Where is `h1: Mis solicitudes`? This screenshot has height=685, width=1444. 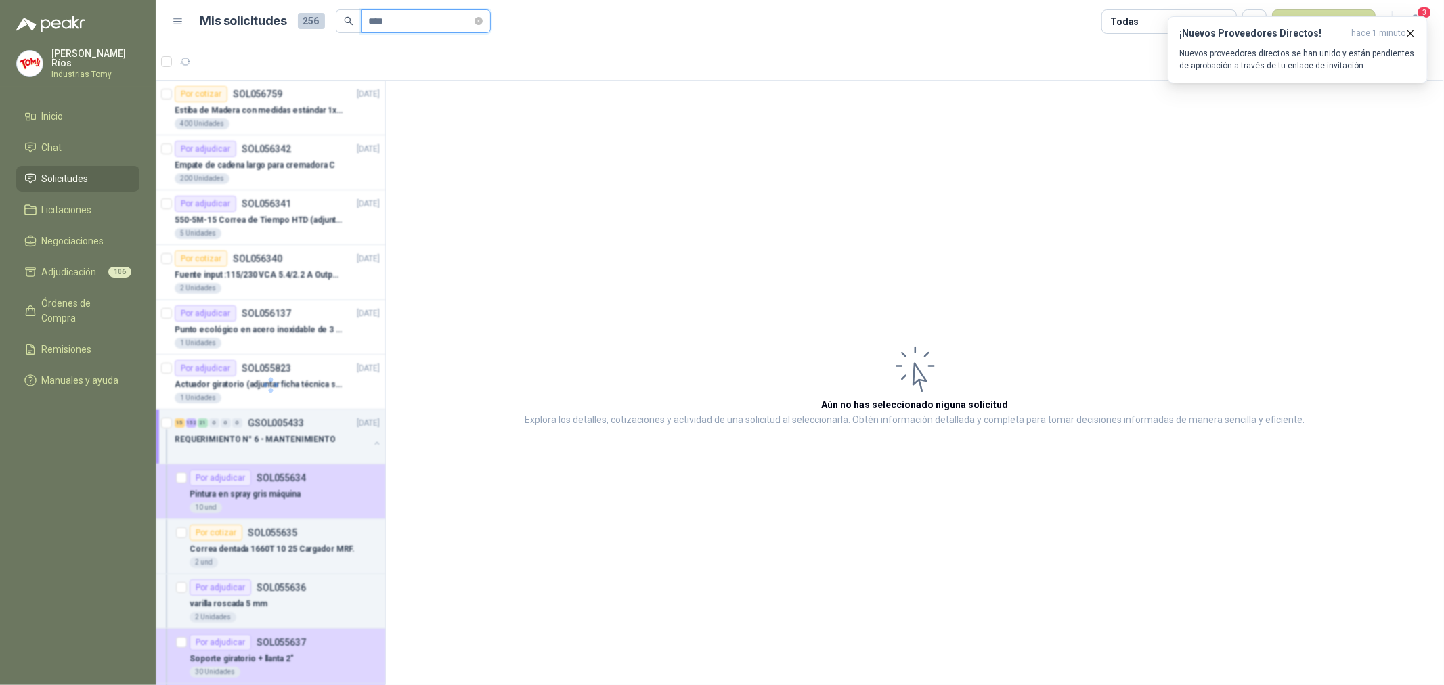 h1: Mis solicitudes is located at coordinates (244, 21).